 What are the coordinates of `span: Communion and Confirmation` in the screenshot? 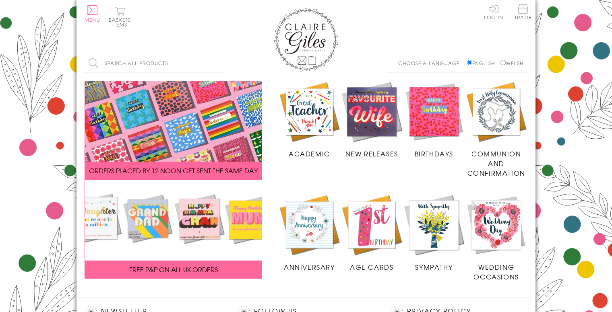 It's located at (497, 163).